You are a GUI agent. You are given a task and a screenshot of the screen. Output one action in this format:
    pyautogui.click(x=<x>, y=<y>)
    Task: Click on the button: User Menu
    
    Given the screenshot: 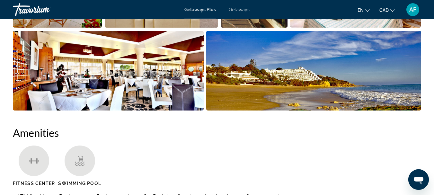 What is the action you would take?
    pyautogui.click(x=413, y=10)
    